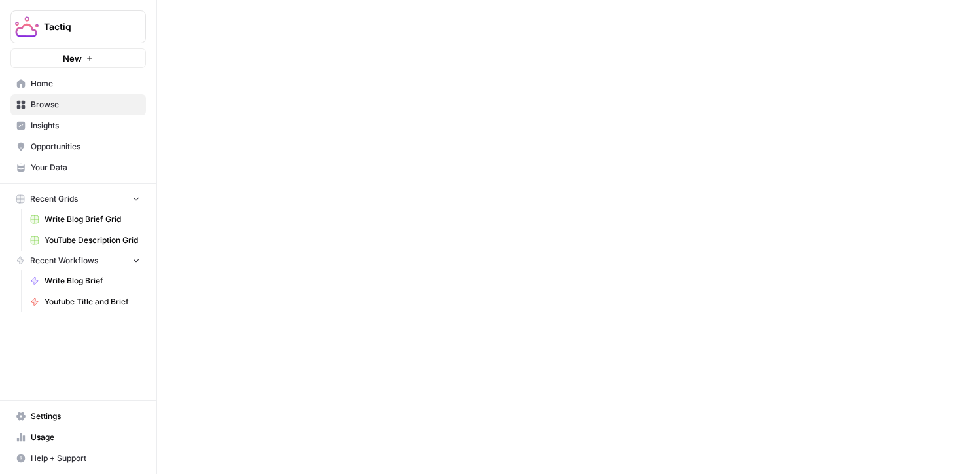 This screenshot has width=962, height=474. I want to click on a: Your Data, so click(78, 168).